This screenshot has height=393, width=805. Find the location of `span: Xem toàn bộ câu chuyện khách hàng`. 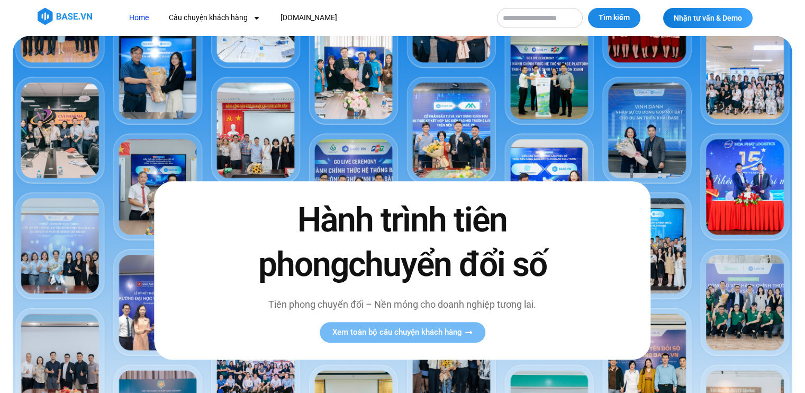

span: Xem toàn bộ câu chuyện khách hàng is located at coordinates (397, 332).